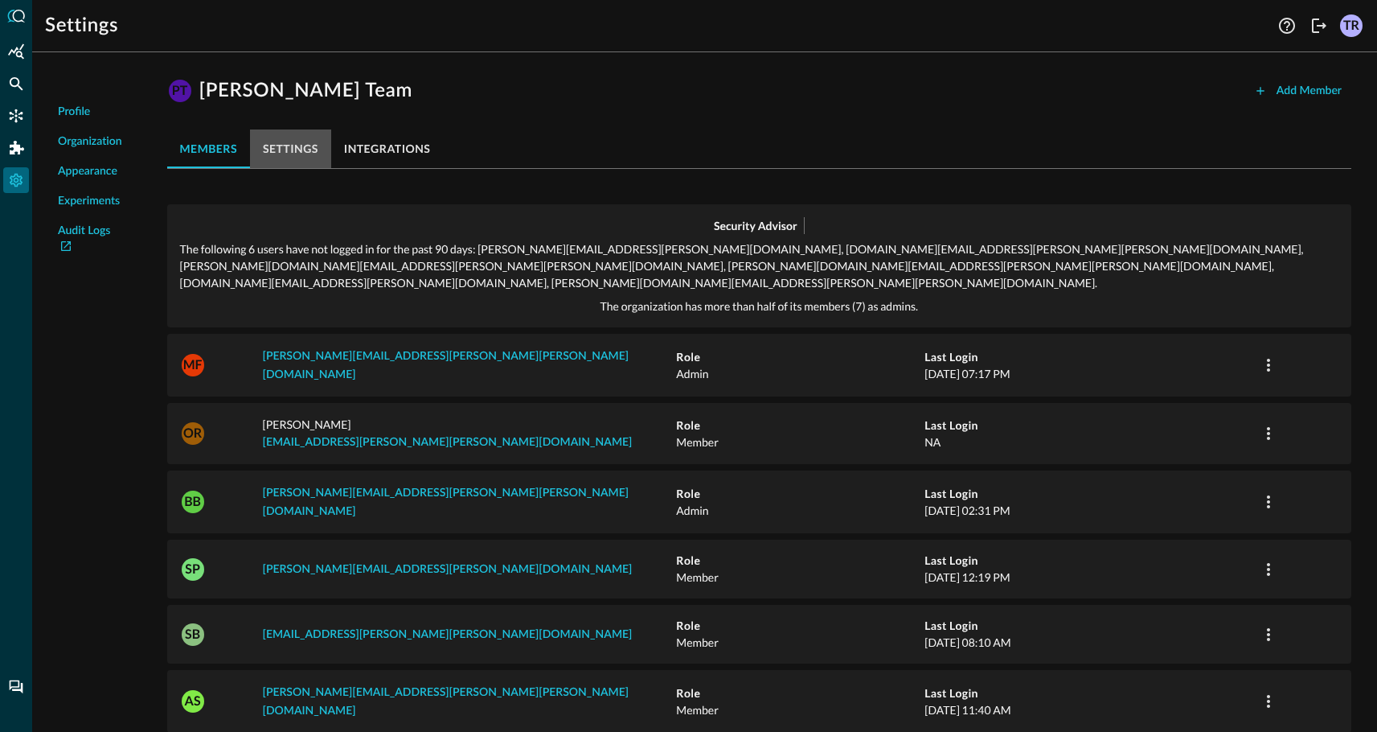  Describe the element at coordinates (760, 306) in the screenshot. I see `p: The organization has more than half of its members (7) as admins.` at that location.